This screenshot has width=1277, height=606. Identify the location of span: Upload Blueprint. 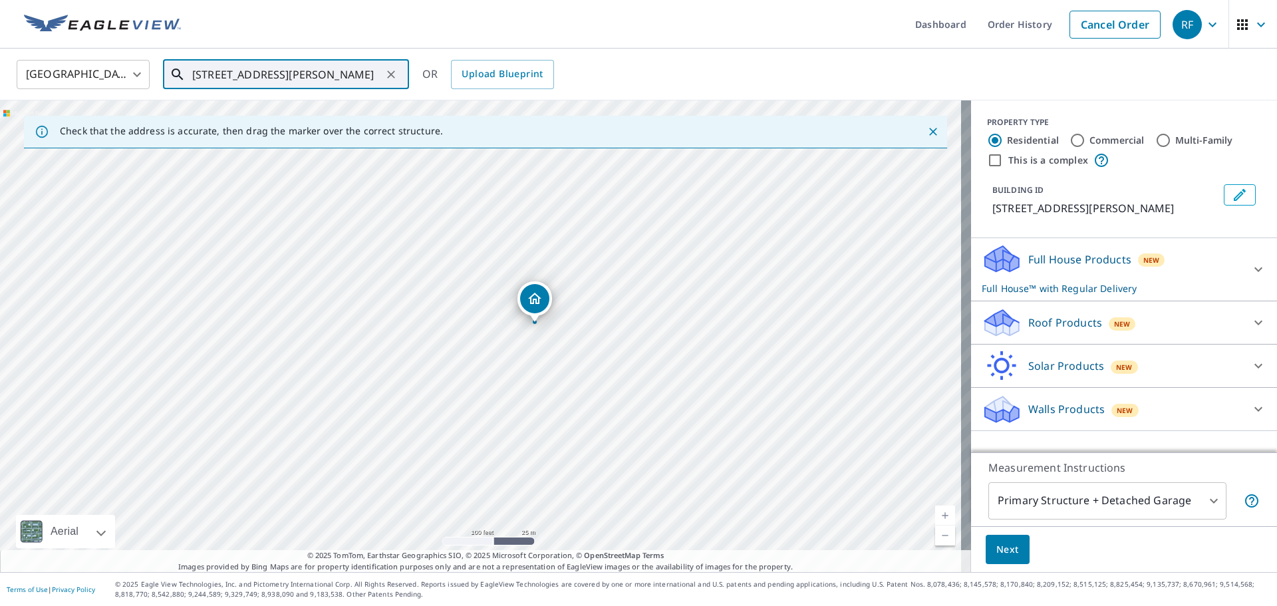
(502, 74).